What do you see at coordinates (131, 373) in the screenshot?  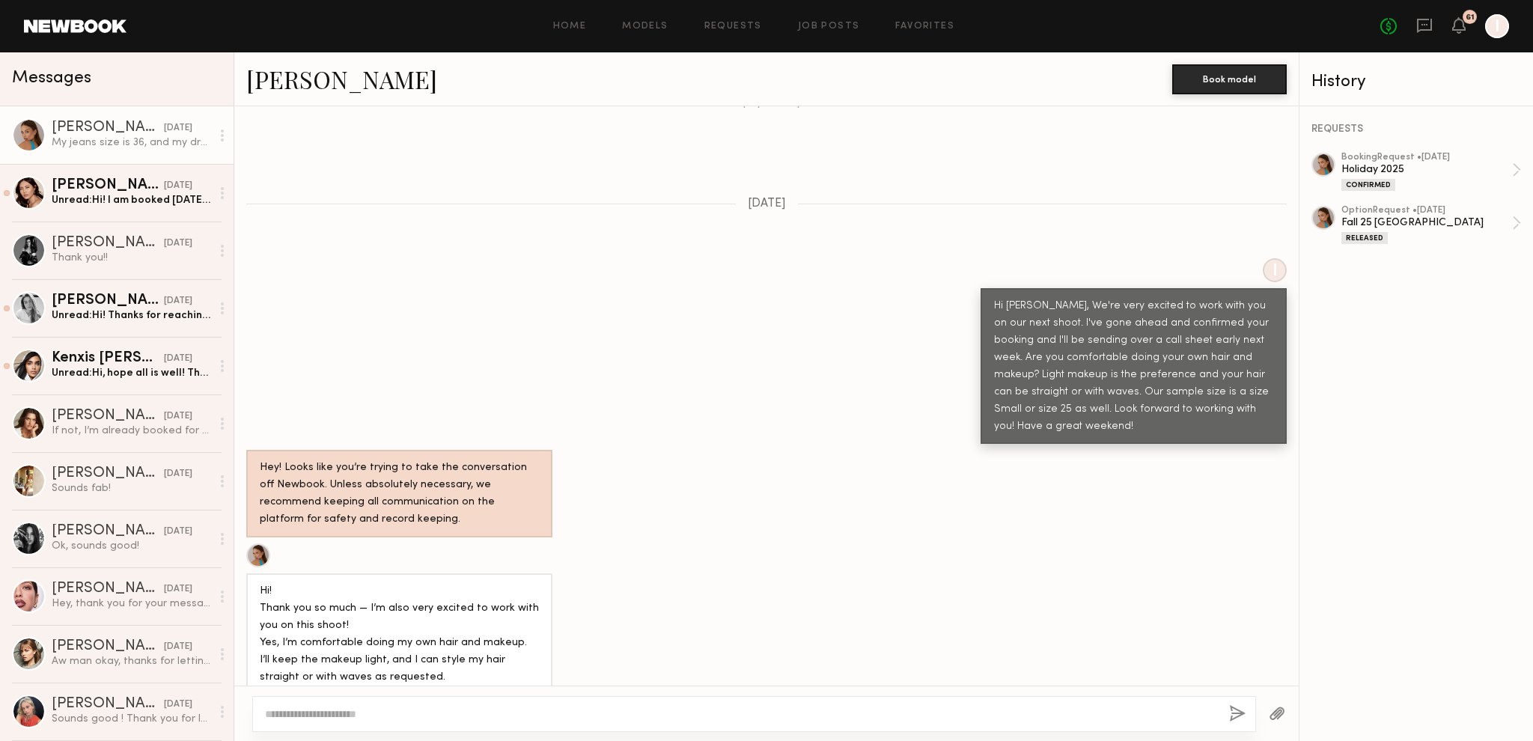 I see `div: Unread: Hi, hope all is well! Thank you for reaching out for the 19th. Unfortunately, I won’t be ...` at bounding box center [131, 373].